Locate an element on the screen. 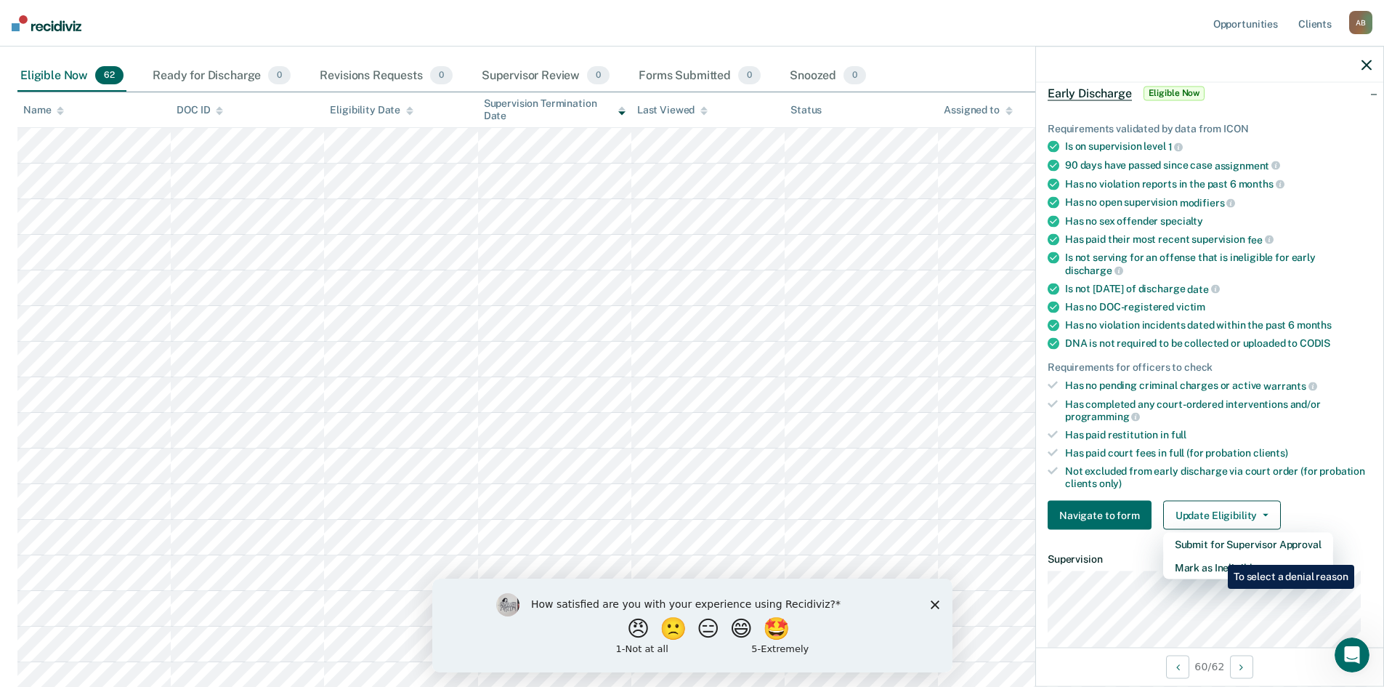 The height and width of the screenshot is (687, 1384). span: warrants is located at coordinates (1291, 385).